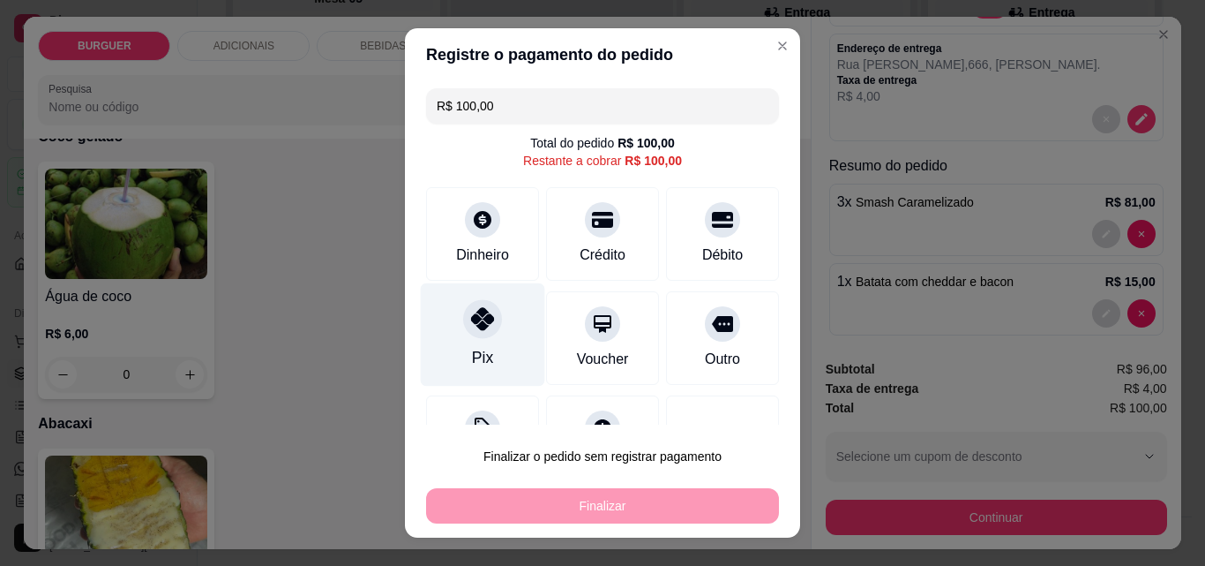 This screenshot has width=1205, height=566. What do you see at coordinates (603, 359) in the screenshot?
I see `div: Voucher` at bounding box center [603, 359].